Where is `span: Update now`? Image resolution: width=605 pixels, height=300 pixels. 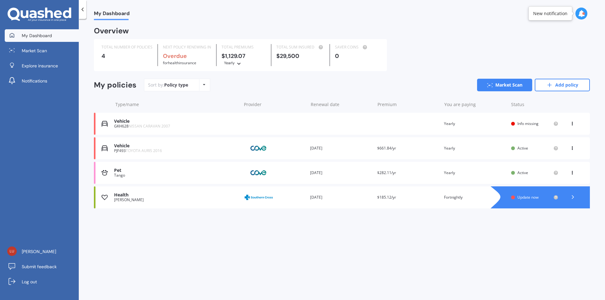 span: Update now is located at coordinates (528, 197).